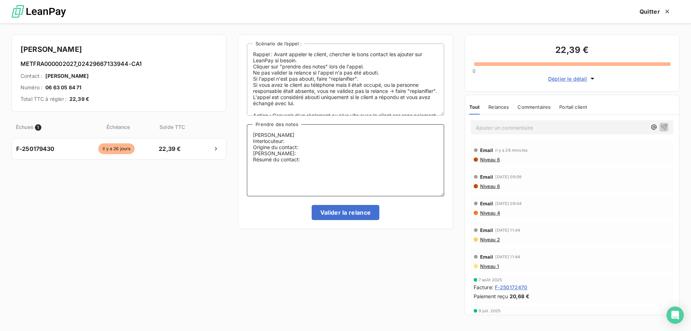 Image resolution: width=691 pixels, height=331 pixels. I want to click on h3: 22,39 €, so click(572, 51).